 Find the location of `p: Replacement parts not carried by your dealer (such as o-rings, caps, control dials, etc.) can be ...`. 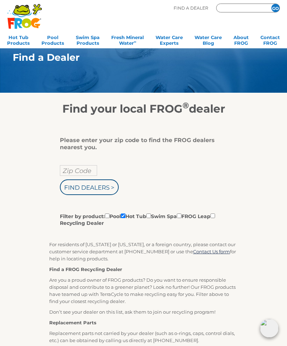

p: Replacement parts not carried by your dealer (such as o-rings, caps, control dials, etc.) can be ... is located at coordinates (144, 336).